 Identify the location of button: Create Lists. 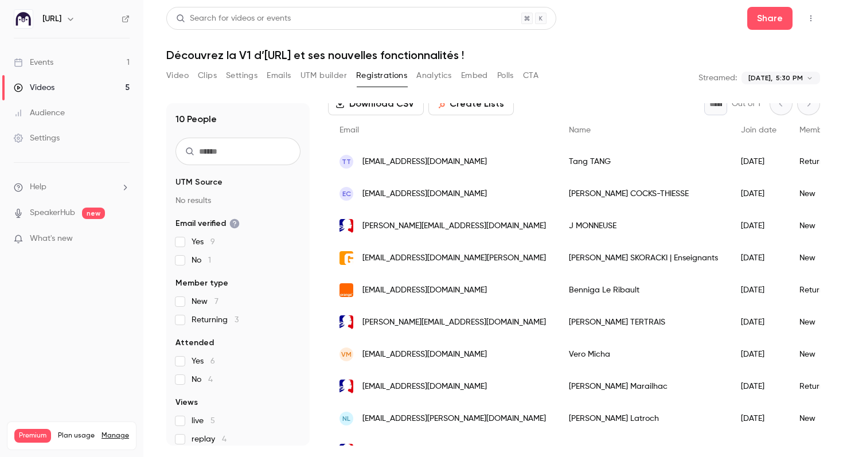
(471, 104).